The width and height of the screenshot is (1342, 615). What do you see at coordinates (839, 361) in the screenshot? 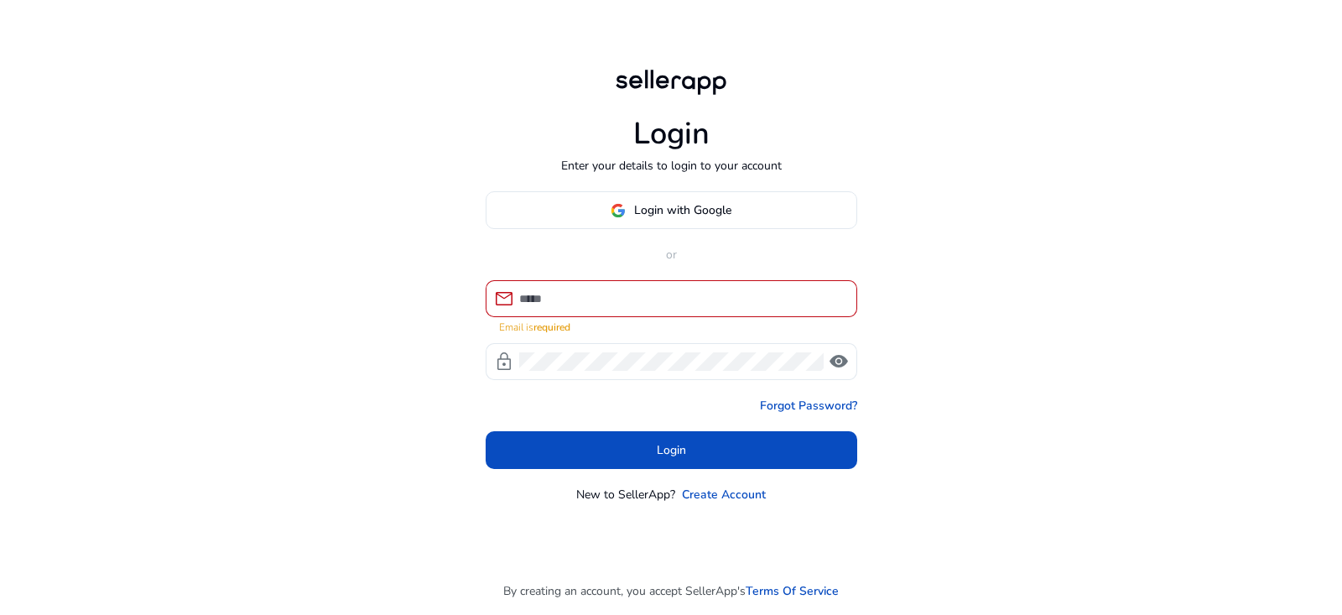
I see `span: visibility` at bounding box center [839, 361].